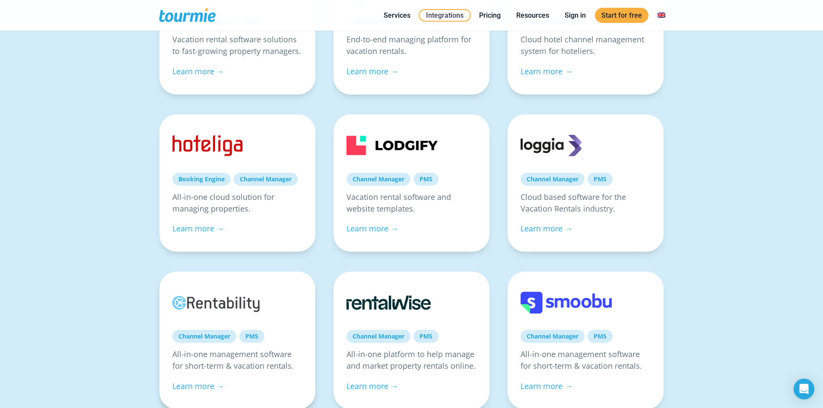  Describe the element at coordinates (586, 203) in the screenshot. I see `p: Cloud based software for the Vacation Rentals industry.` at that location.